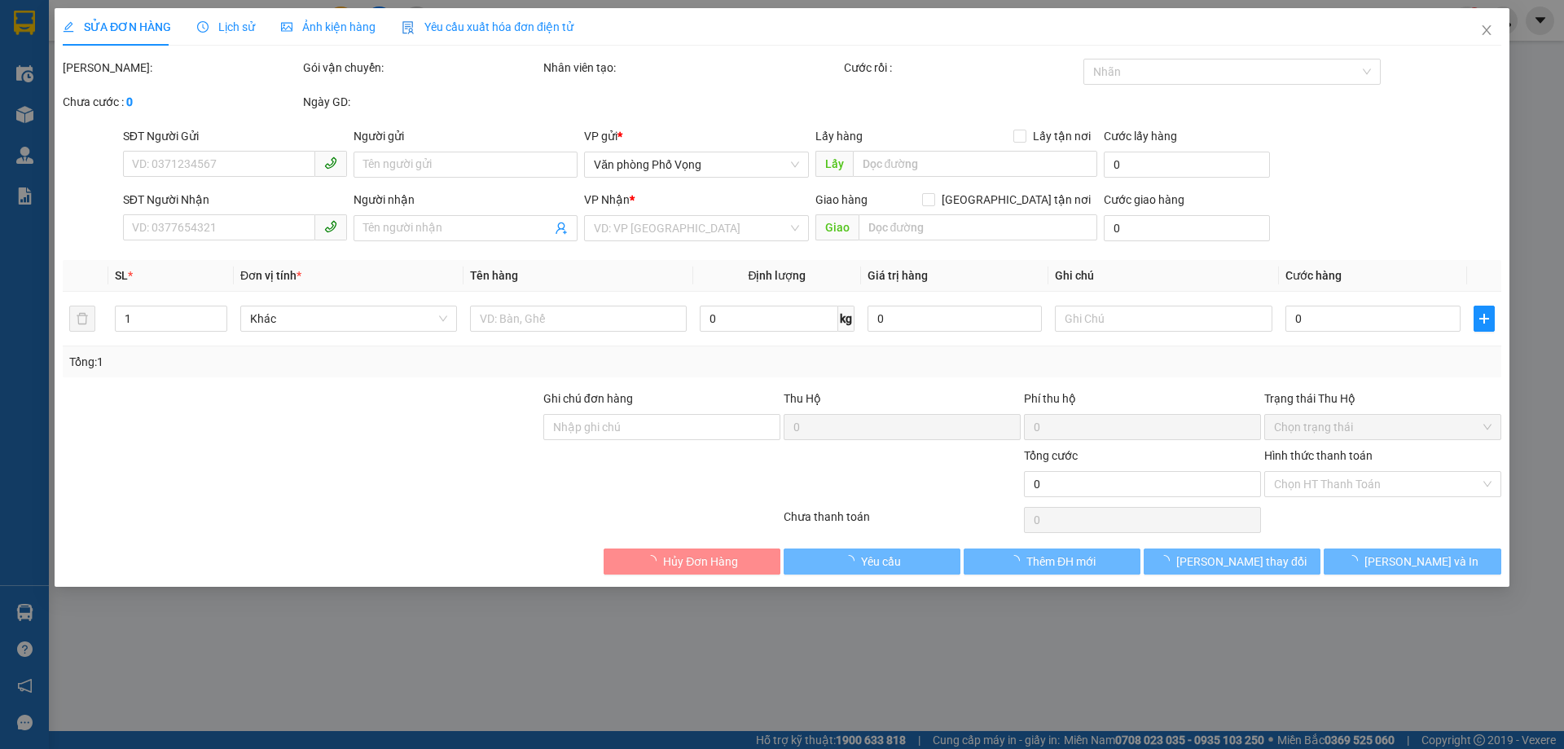 Image resolution: width=1564 pixels, height=749 pixels. Describe the element at coordinates (1141, 136) in the screenshot. I see `label: Cước lấy hàng` at that location.